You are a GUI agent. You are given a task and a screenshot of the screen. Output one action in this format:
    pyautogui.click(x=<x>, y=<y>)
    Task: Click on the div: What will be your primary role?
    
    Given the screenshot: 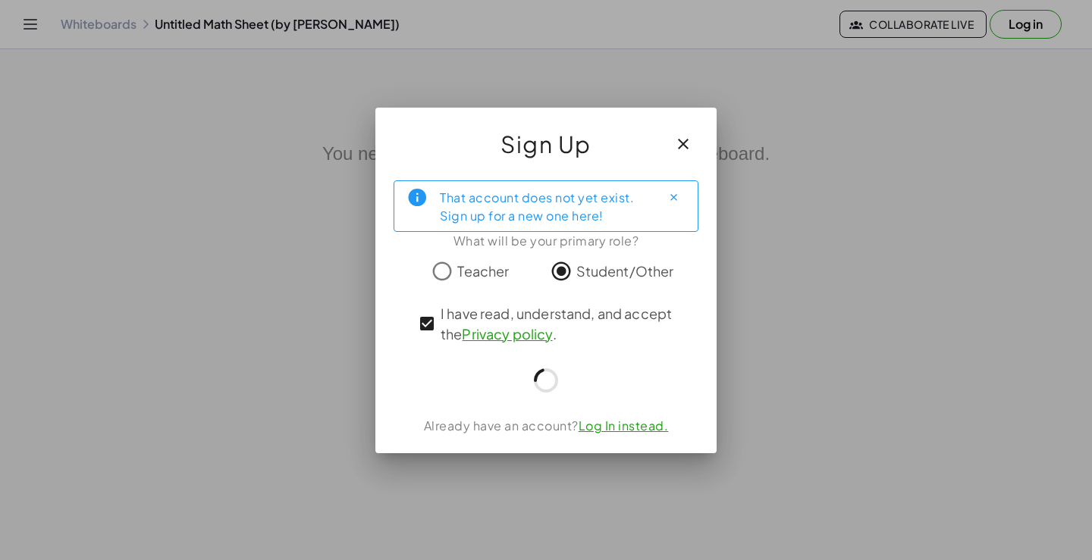 What is the action you would take?
    pyautogui.click(x=546, y=241)
    